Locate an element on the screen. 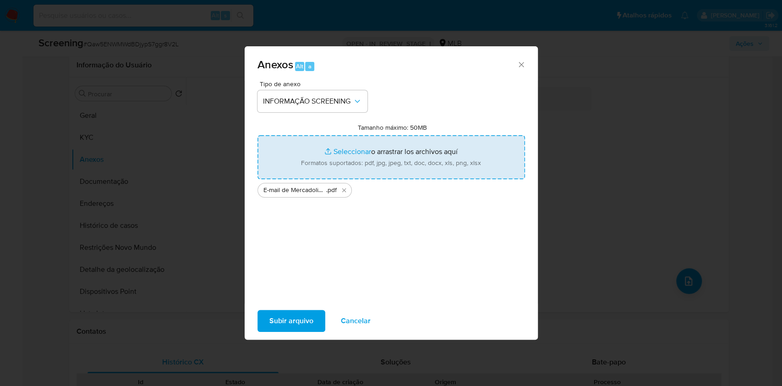  span: INFORMAÇÃO SCREENING is located at coordinates (308, 101).